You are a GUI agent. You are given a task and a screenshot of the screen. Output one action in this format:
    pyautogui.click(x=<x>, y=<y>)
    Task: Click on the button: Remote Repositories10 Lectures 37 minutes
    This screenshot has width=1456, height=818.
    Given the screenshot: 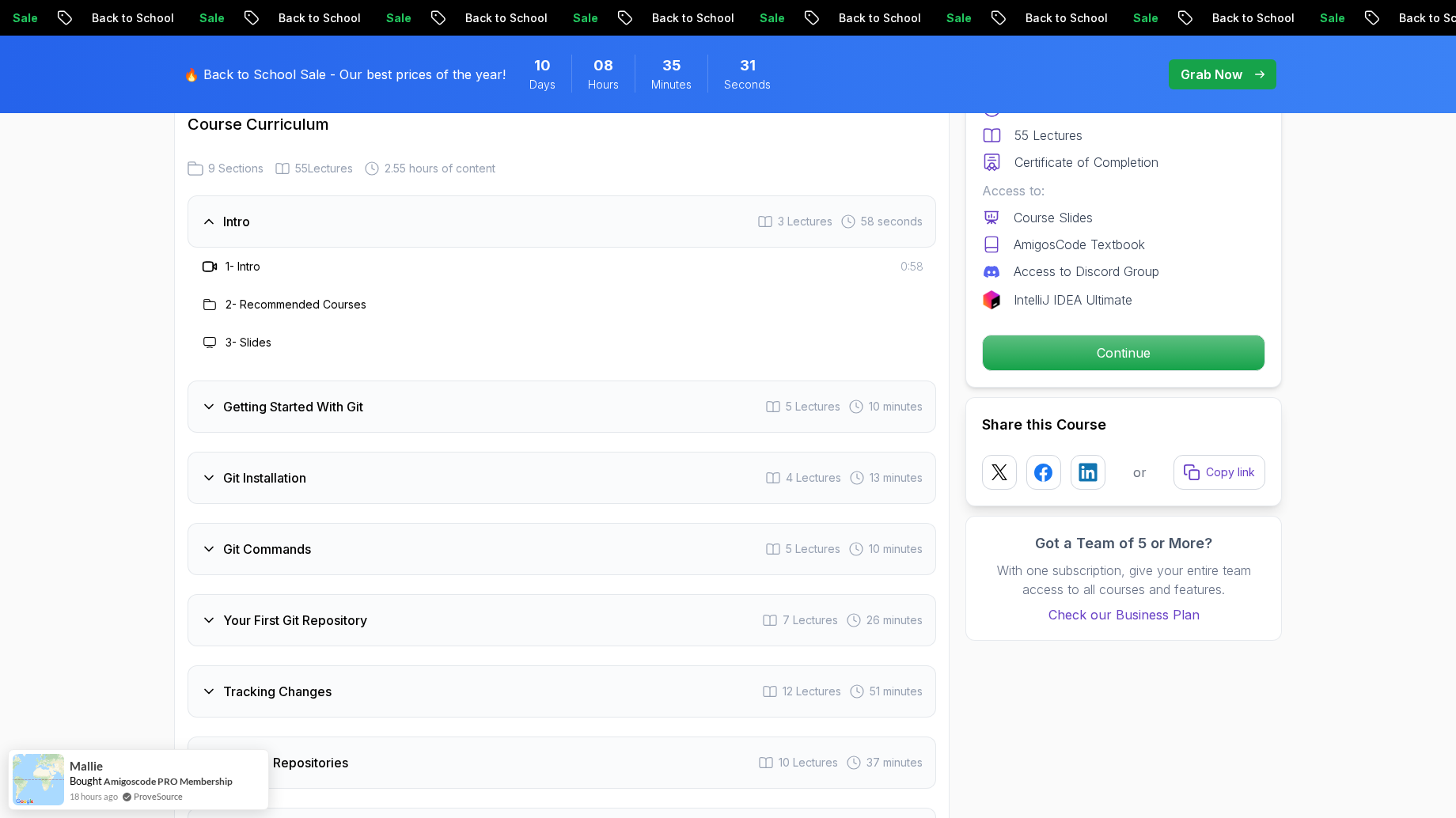 What is the action you would take?
    pyautogui.click(x=562, y=763)
    